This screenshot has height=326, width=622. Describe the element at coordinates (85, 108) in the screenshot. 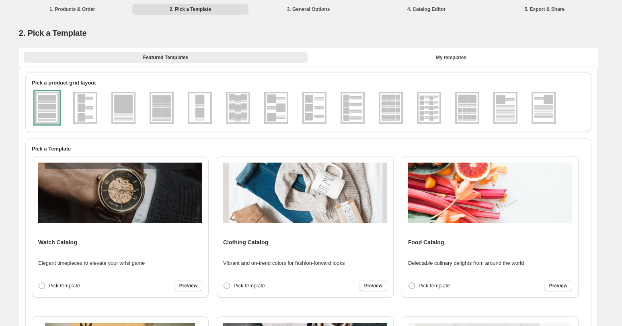

I see `img: g1x3v1` at that location.